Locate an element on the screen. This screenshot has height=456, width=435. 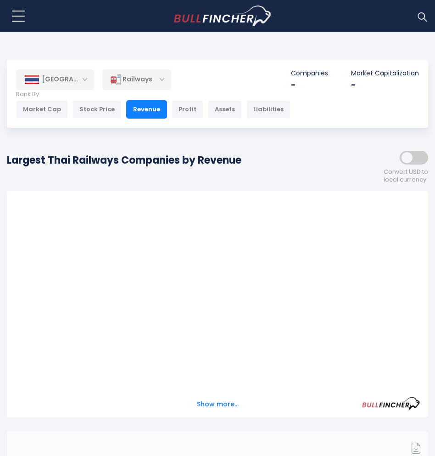
a: Go to homepage is located at coordinates (223, 16).